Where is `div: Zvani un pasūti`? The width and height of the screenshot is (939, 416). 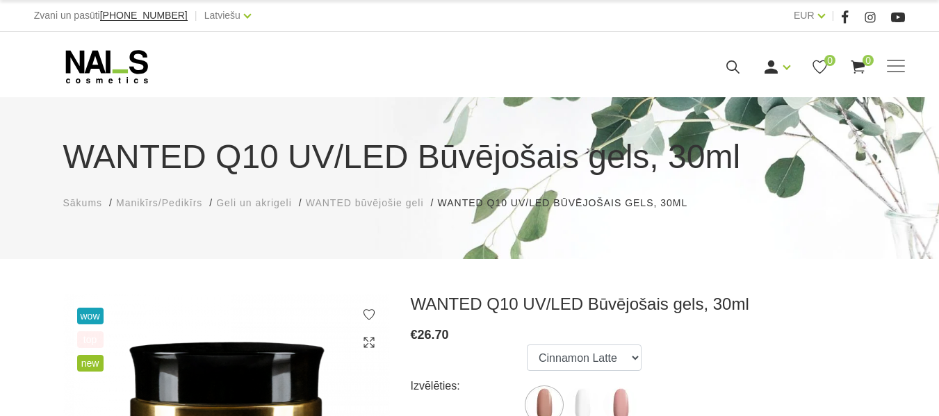
div: Zvani un pasūti is located at coordinates (110, 15).